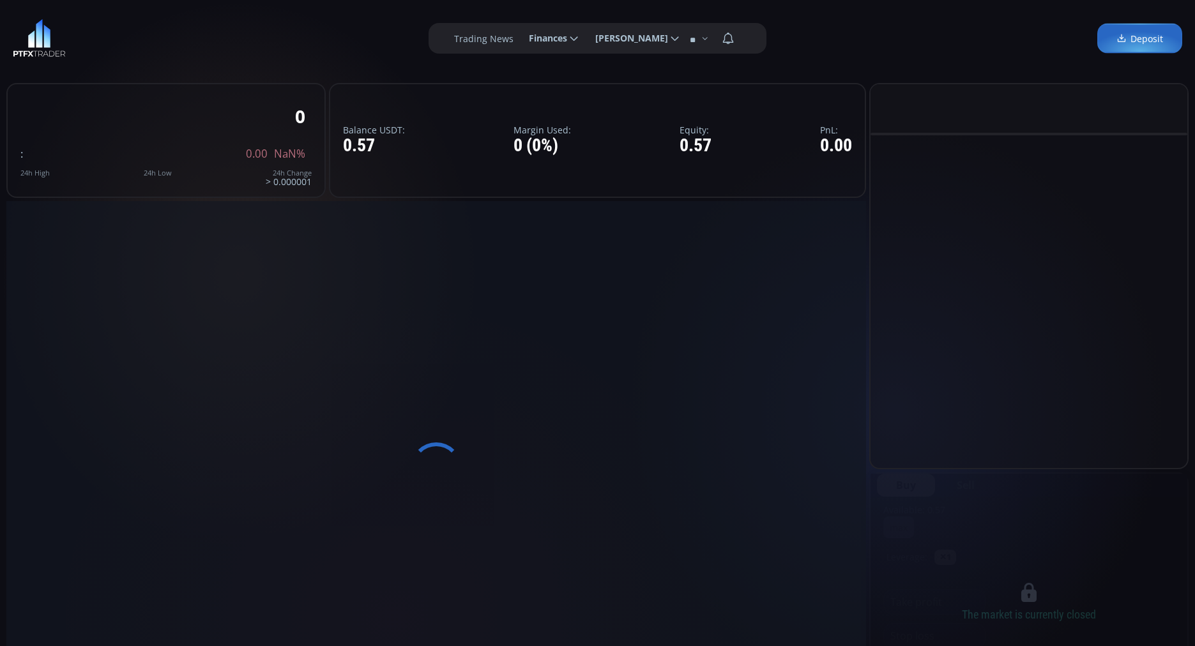 The width and height of the screenshot is (1195, 646). What do you see at coordinates (836, 130) in the screenshot?
I see `label: PnL:` at bounding box center [836, 130].